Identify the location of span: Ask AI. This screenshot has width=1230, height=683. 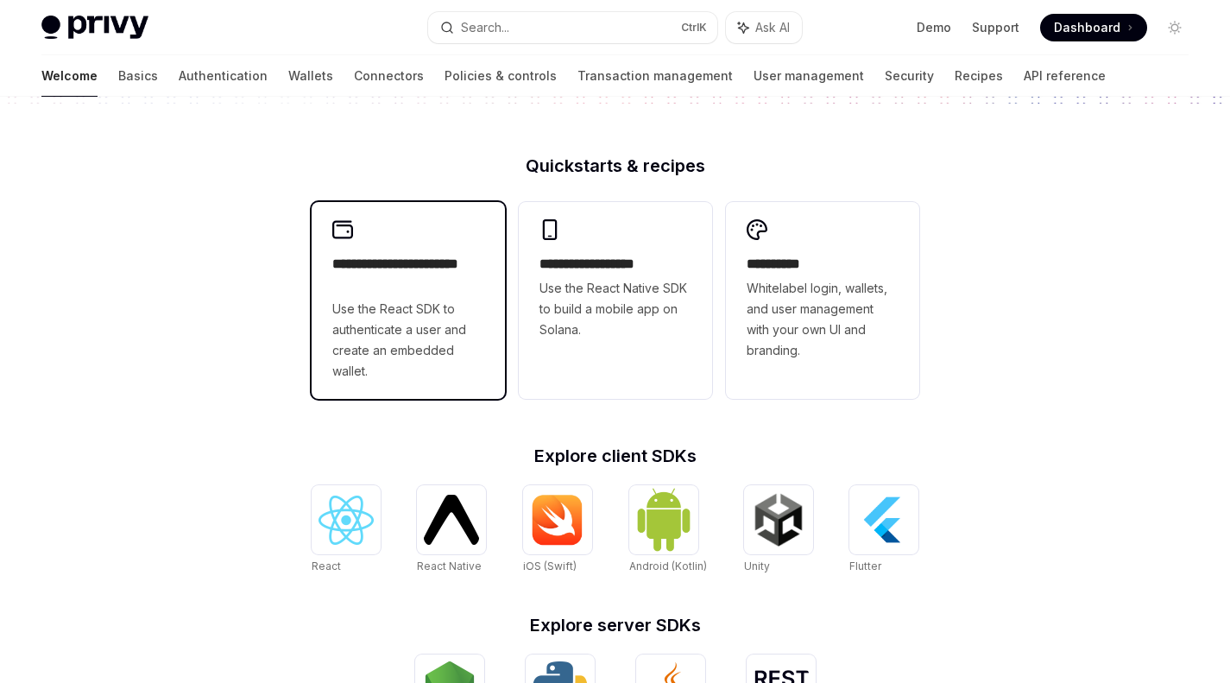
(772, 28).